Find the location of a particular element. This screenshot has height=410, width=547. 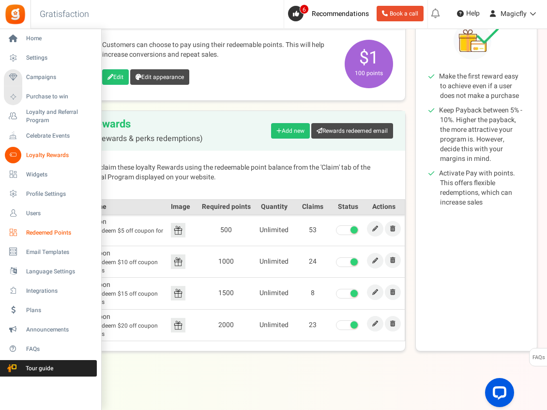

span: Redeem $15 off coupon for 1500 points is located at coordinates (115, 298).